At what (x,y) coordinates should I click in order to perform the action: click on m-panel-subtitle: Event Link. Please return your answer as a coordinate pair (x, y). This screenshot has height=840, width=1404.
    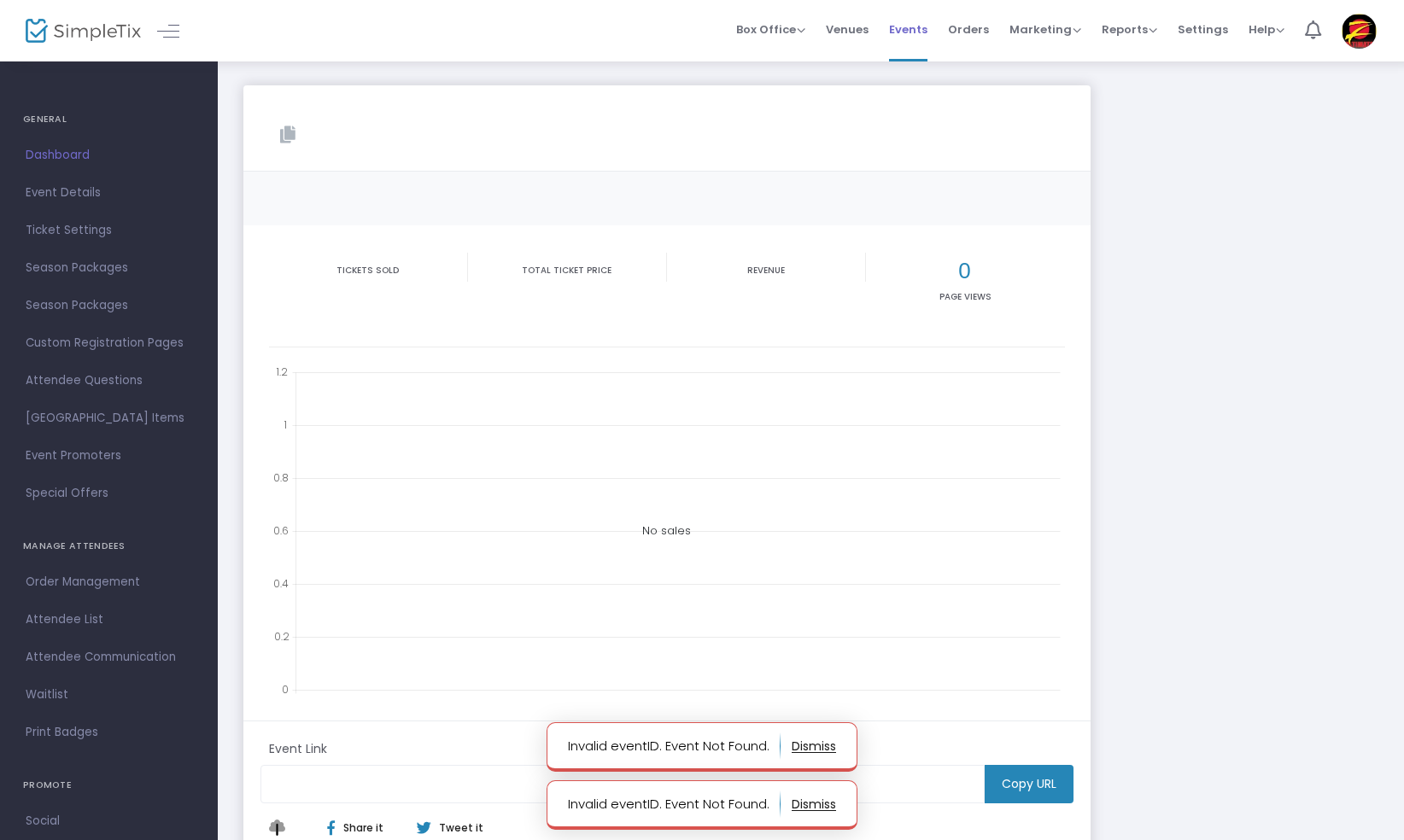
    Looking at the image, I should click on (298, 749).